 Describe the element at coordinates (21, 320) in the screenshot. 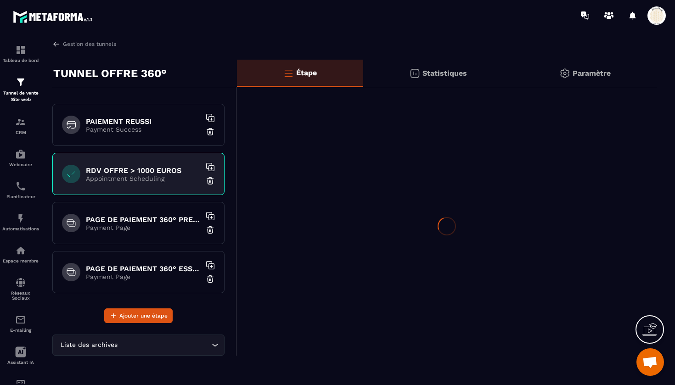

I see `img: email` at that location.